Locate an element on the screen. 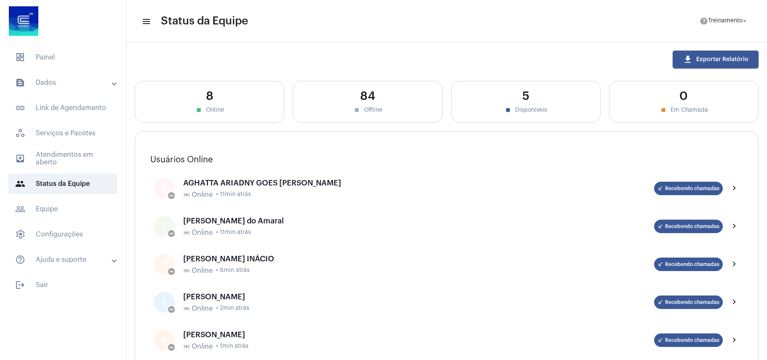  div: Online is located at coordinates (209, 110).